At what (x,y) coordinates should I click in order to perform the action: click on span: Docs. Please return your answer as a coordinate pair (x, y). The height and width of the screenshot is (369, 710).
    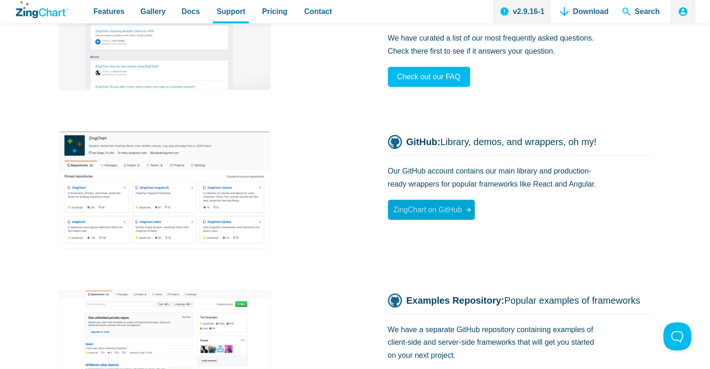
    Looking at the image, I should click on (190, 11).